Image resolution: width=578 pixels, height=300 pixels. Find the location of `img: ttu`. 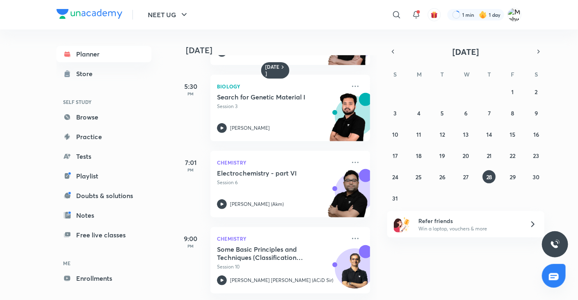

img: ttu is located at coordinates (555, 245).